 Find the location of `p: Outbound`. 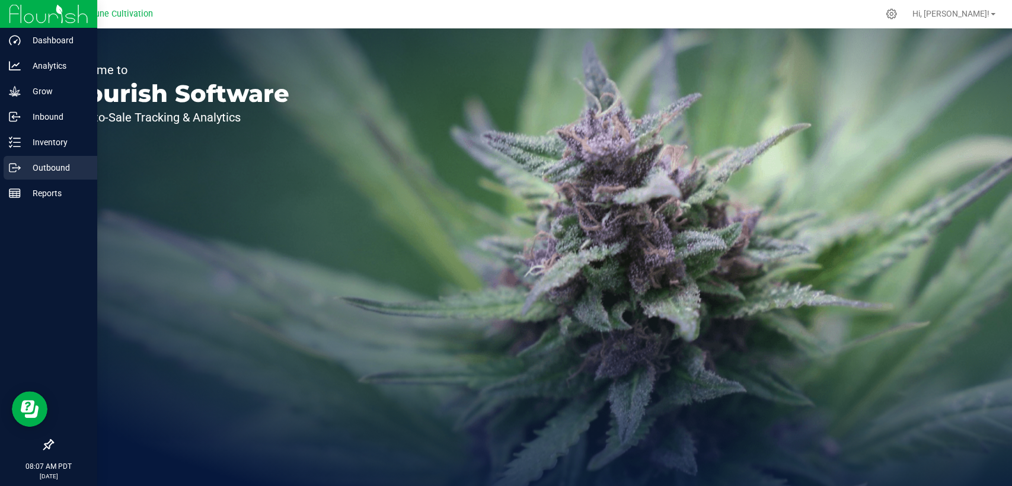

p: Outbound is located at coordinates (56, 168).